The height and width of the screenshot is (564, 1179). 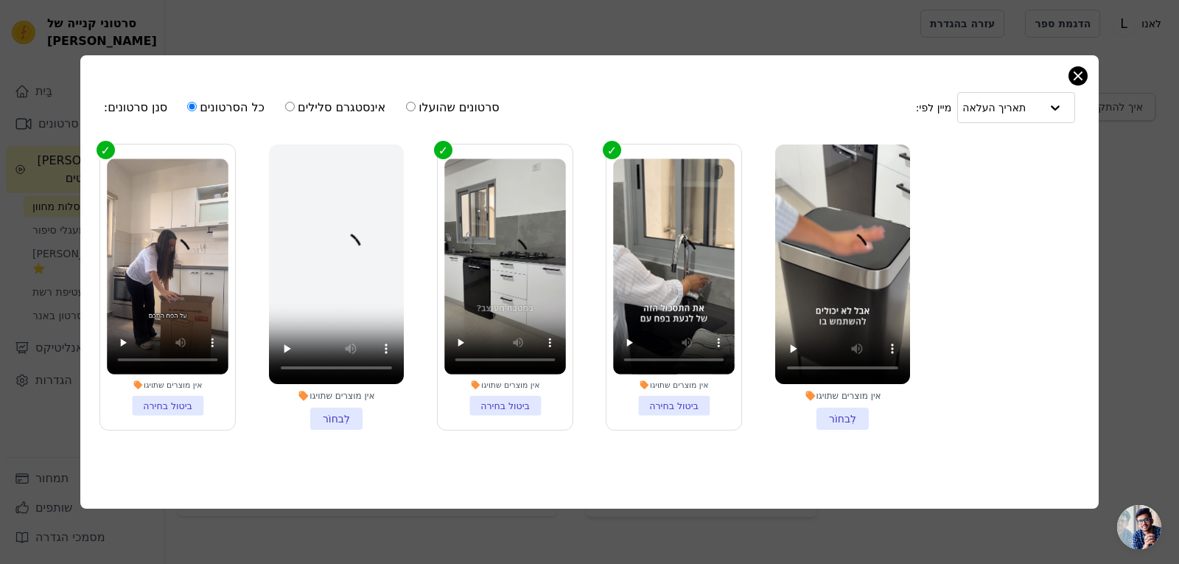 What do you see at coordinates (341, 107) in the screenshot?
I see `font: אינסטגרם סלילים` at bounding box center [341, 107].